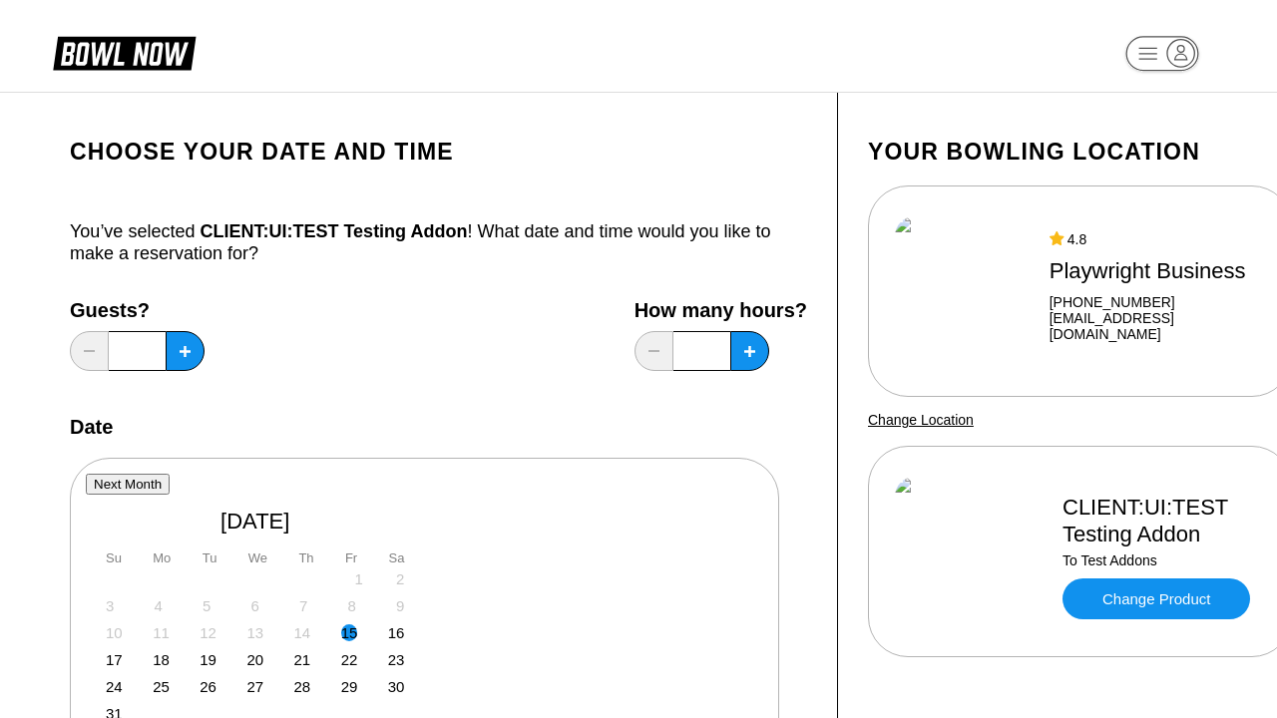 The width and height of the screenshot is (1277, 718). I want to click on div: Fr, so click(351, 558).